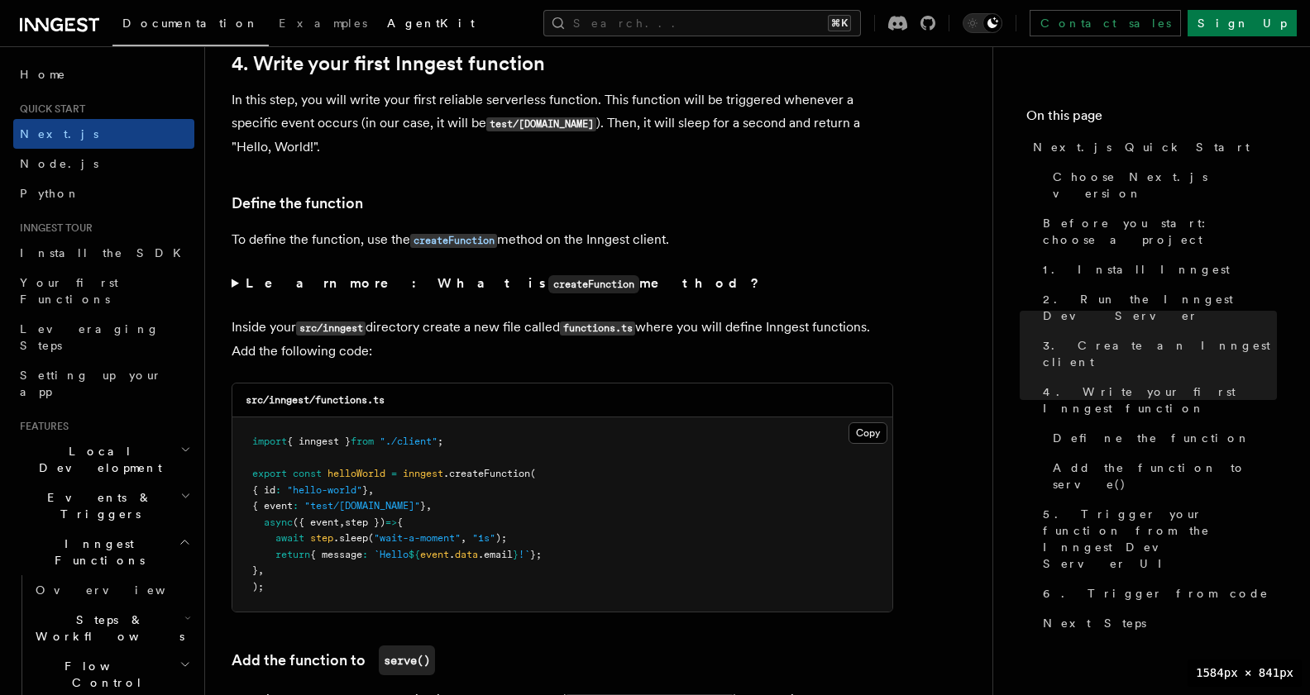  Describe the element at coordinates (53, 228) in the screenshot. I see `span: Inngest tour` at that location.